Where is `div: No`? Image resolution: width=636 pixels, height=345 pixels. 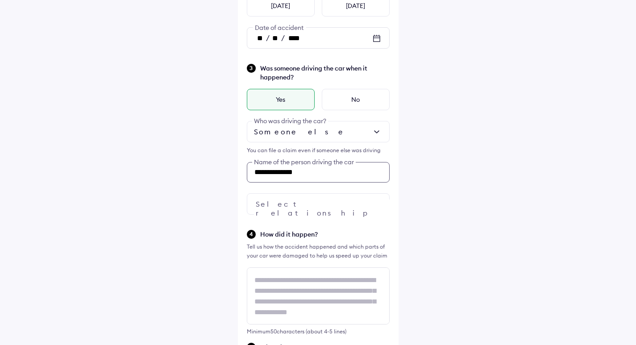
div: No is located at coordinates (356, 99).